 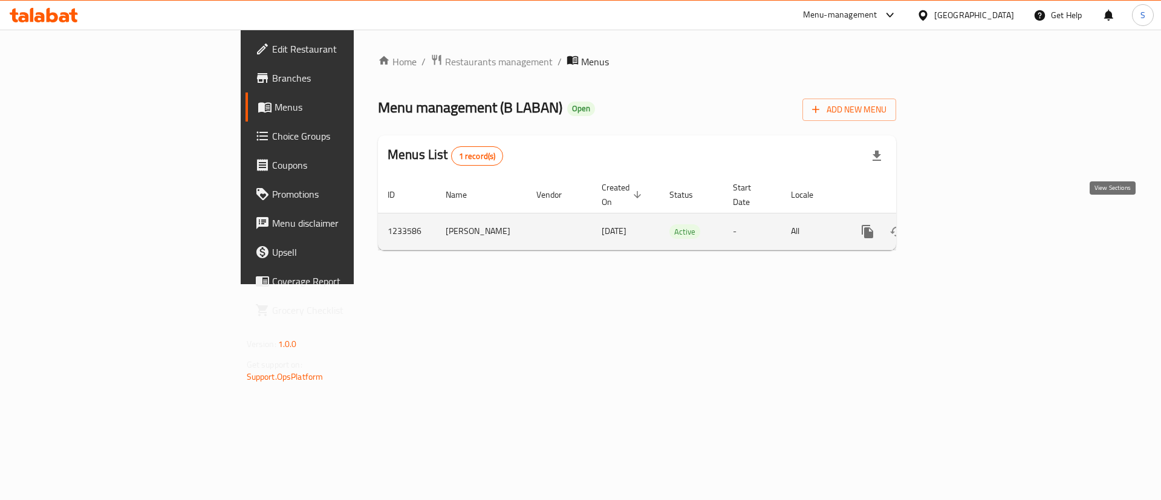 What do you see at coordinates (399, 195) in the screenshot?
I see `span: ID` at bounding box center [399, 195].